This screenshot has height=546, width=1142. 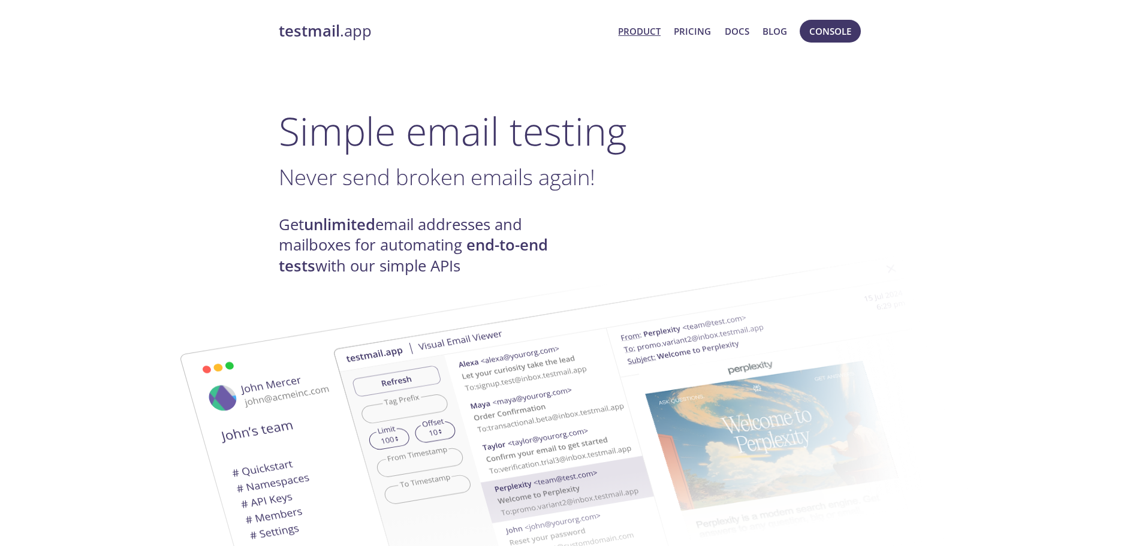 What do you see at coordinates (444, 31) in the screenshot?
I see `a: testmail.app` at bounding box center [444, 31].